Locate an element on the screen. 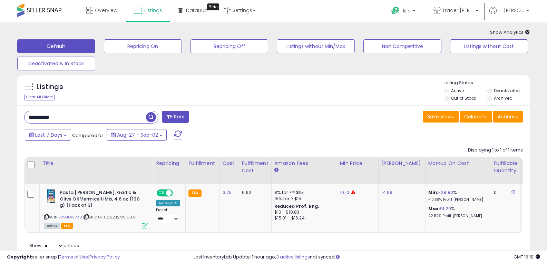 The image size is (547, 264). span: Compared to: is located at coordinates (88, 135).